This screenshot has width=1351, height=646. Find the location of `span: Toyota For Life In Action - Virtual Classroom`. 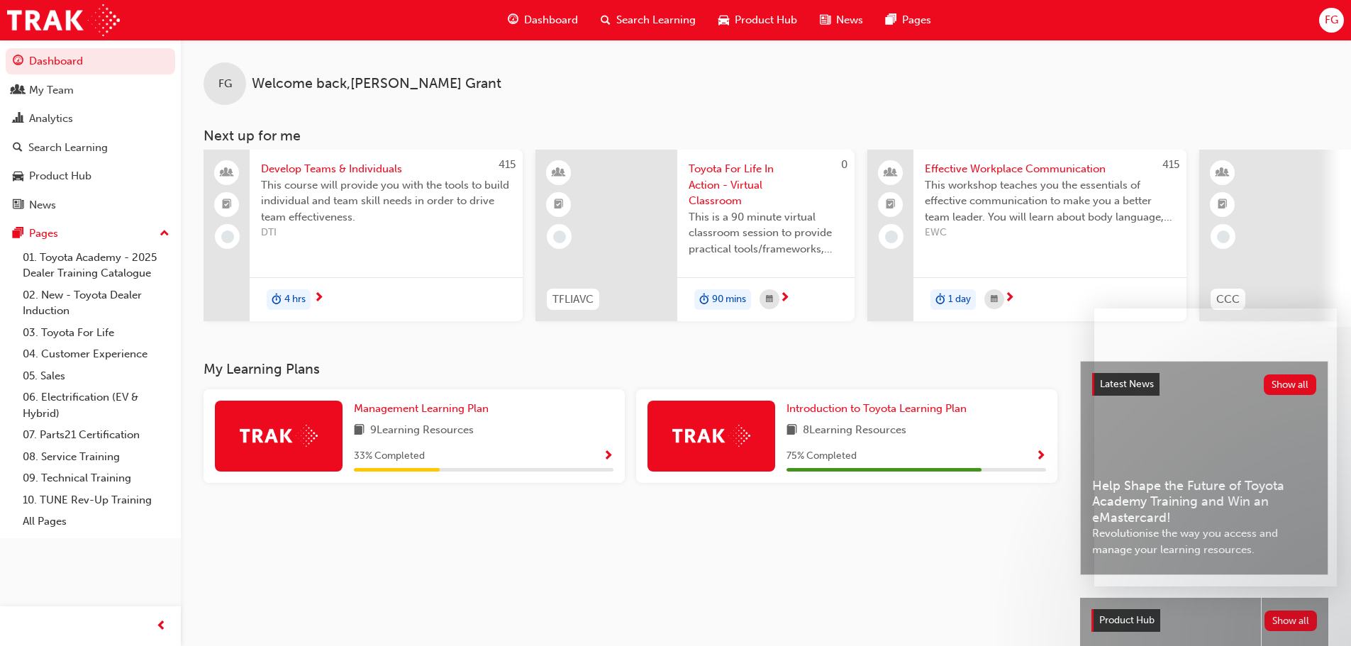

span: Toyota For Life In Action - Virtual Classroom is located at coordinates (766, 185).